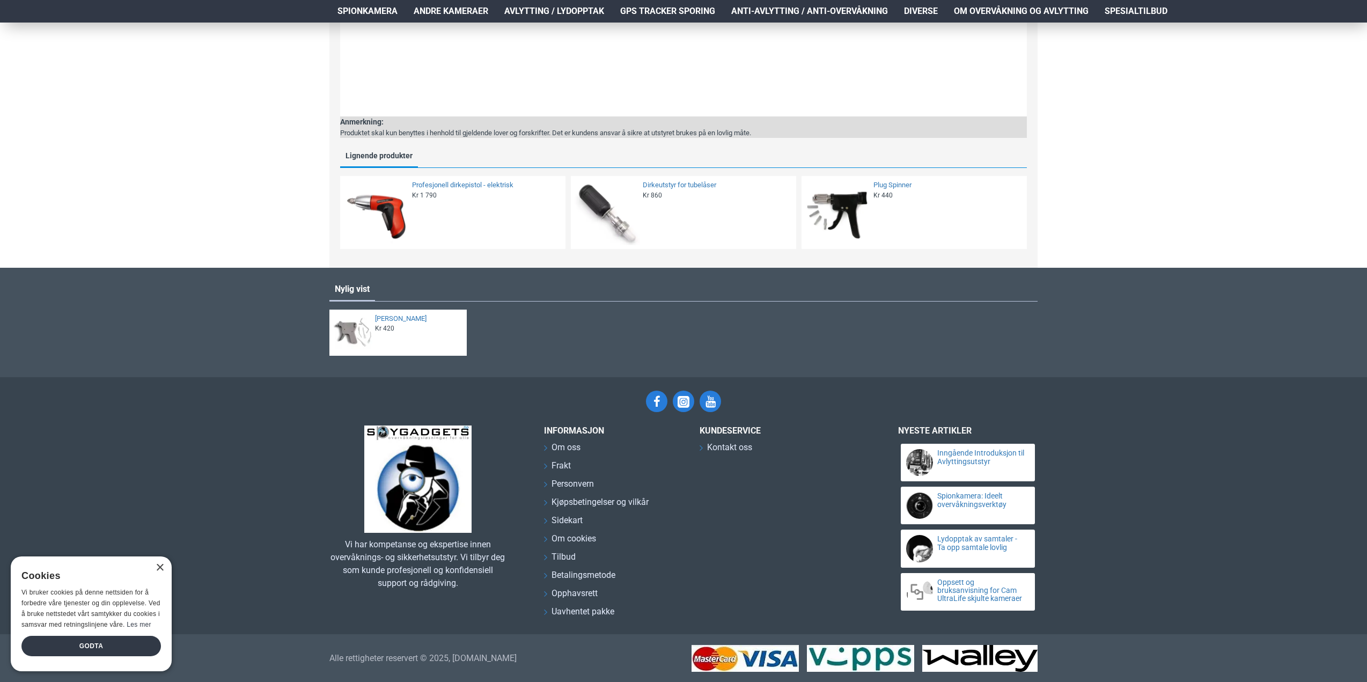  Describe the element at coordinates (979, 658) in the screenshot. I see `img: Vi godtar faktura betaling` at that location.